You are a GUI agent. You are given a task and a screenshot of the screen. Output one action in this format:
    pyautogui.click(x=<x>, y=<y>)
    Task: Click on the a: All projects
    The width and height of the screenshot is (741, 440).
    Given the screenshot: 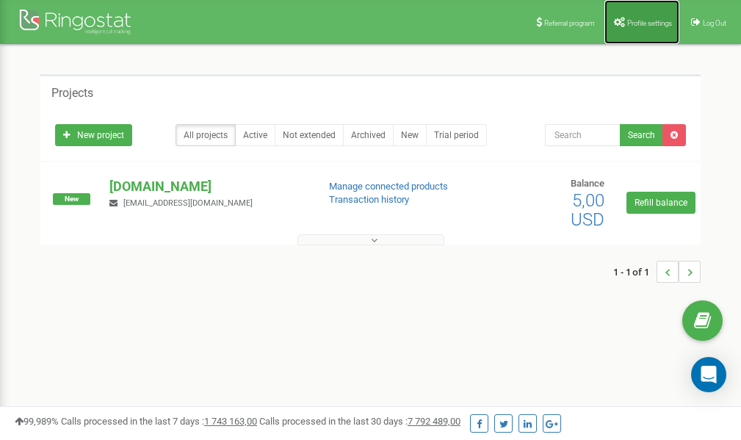 What is the action you would take?
    pyautogui.click(x=206, y=135)
    